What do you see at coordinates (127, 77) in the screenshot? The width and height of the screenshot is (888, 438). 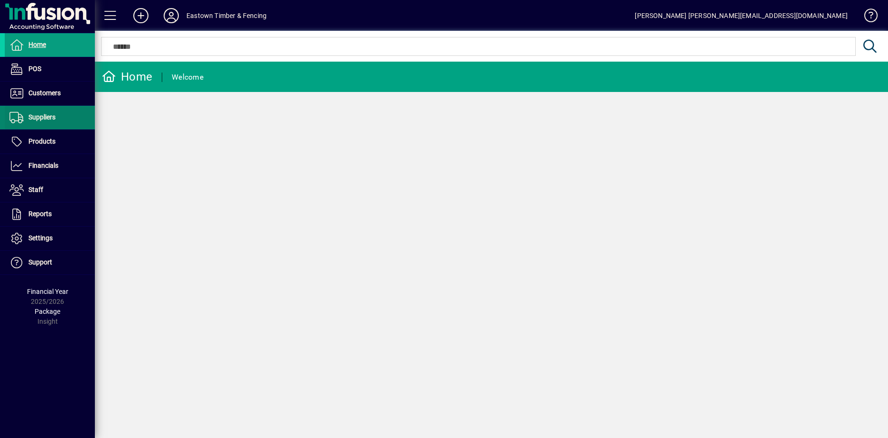 I see `div: Home` at bounding box center [127, 77].